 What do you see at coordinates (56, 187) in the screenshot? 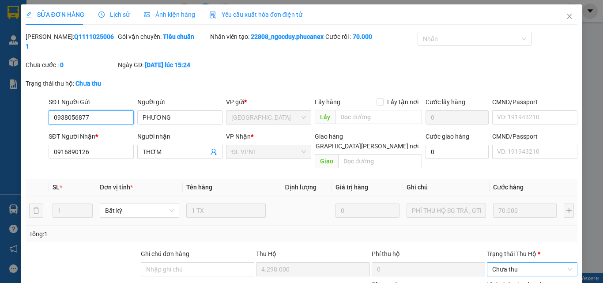
I see `span: SL` at bounding box center [56, 187].